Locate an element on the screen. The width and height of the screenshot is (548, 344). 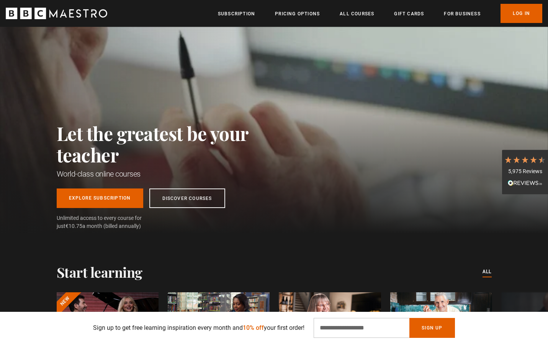
button: Sign Up is located at coordinates (432, 328).